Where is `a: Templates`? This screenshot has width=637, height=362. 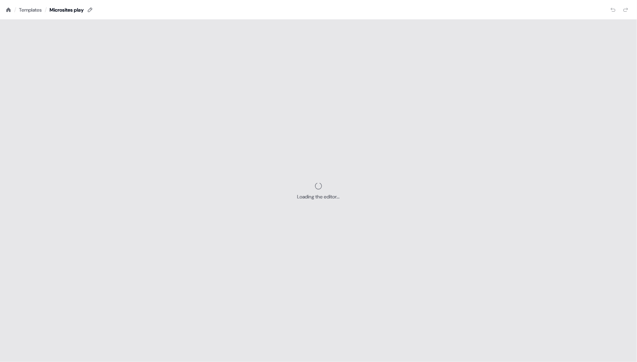
a: Templates is located at coordinates (30, 10).